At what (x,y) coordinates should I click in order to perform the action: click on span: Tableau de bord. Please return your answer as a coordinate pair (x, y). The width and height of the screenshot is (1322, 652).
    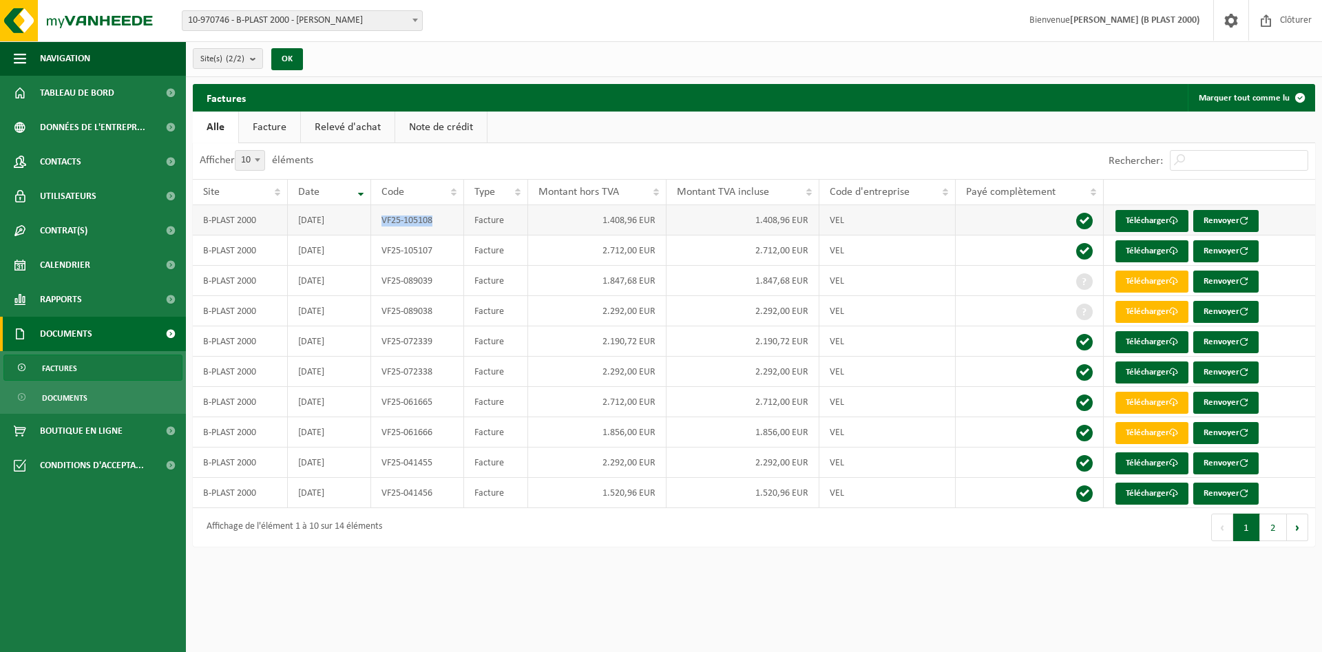
    Looking at the image, I should click on (77, 93).